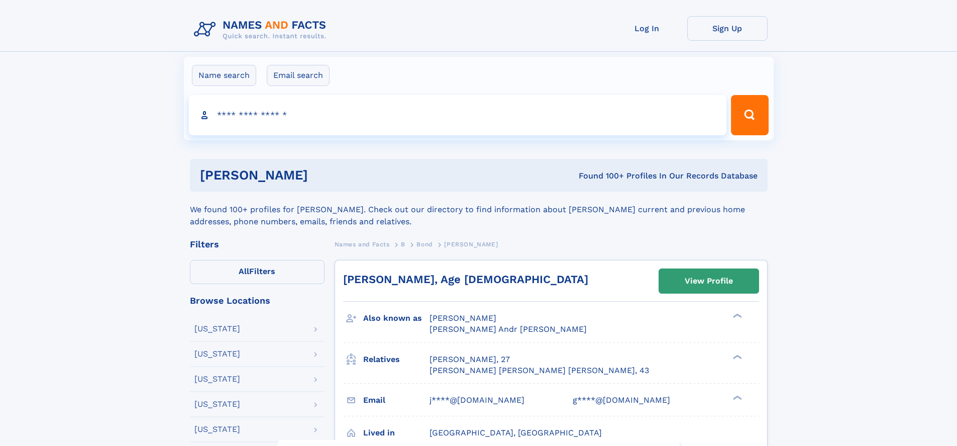 The width and height of the screenshot is (957, 446). I want to click on button: Search Button, so click(750, 115).